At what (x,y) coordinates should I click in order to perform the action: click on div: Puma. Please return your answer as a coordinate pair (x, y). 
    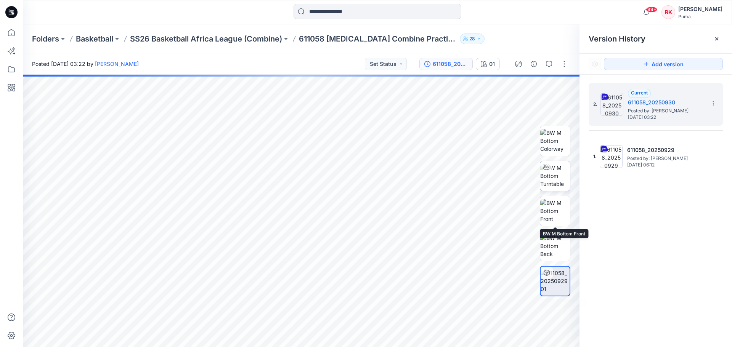
    Looking at the image, I should click on (701, 16).